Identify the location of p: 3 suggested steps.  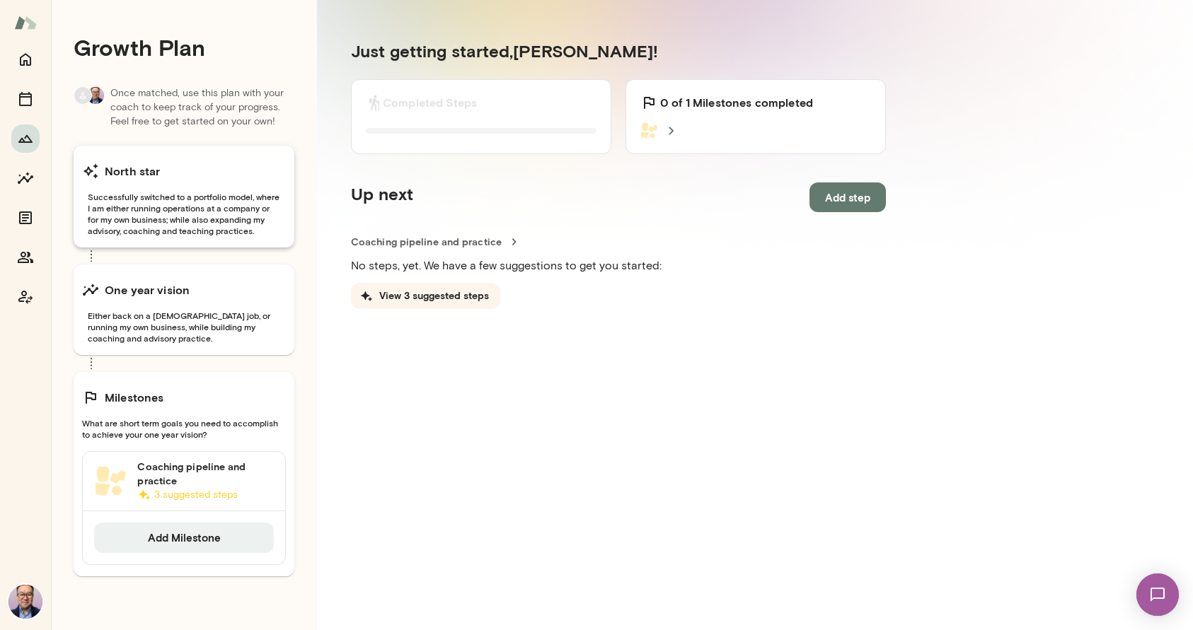
(205, 495).